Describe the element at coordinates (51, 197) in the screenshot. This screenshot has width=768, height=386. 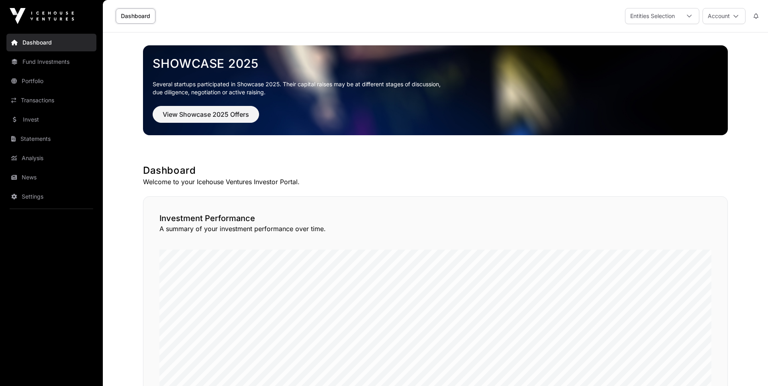
I see `a: Settings` at that location.